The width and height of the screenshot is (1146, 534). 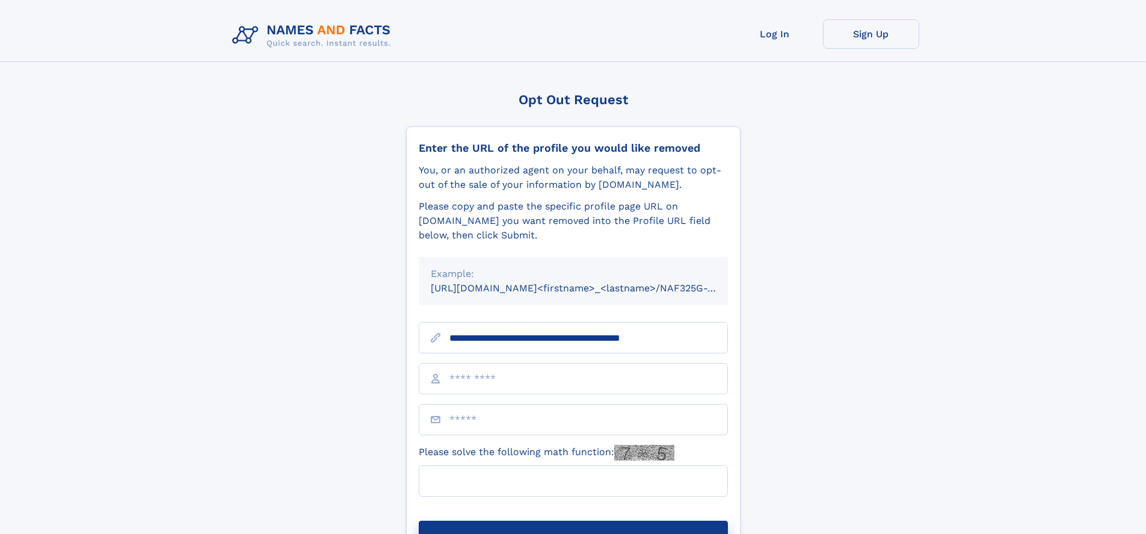 I want to click on img: Logo Names and Facts, so click(x=314, y=35).